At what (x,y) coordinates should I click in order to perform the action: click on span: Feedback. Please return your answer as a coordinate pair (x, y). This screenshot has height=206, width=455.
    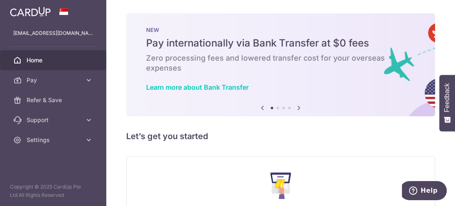
    Looking at the image, I should click on (447, 97).